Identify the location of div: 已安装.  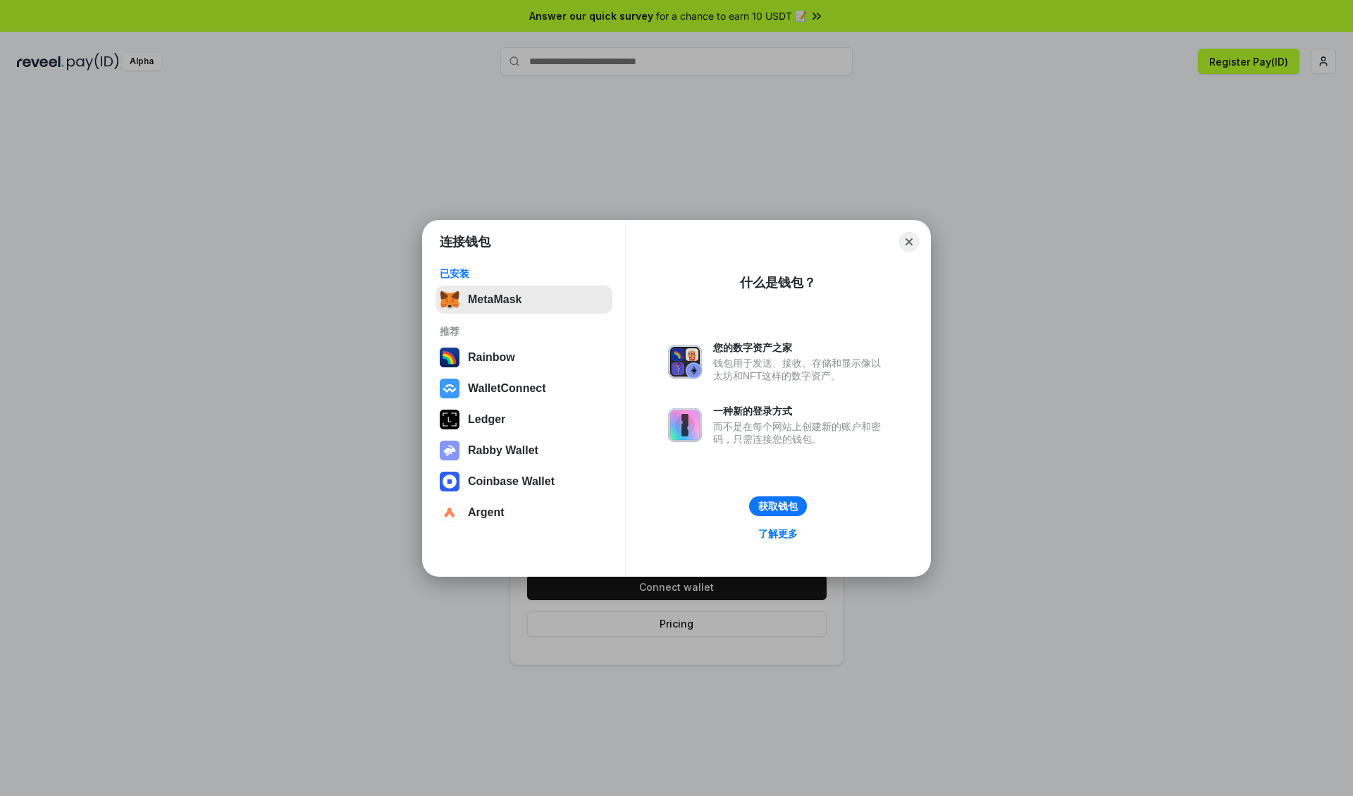
(524, 273).